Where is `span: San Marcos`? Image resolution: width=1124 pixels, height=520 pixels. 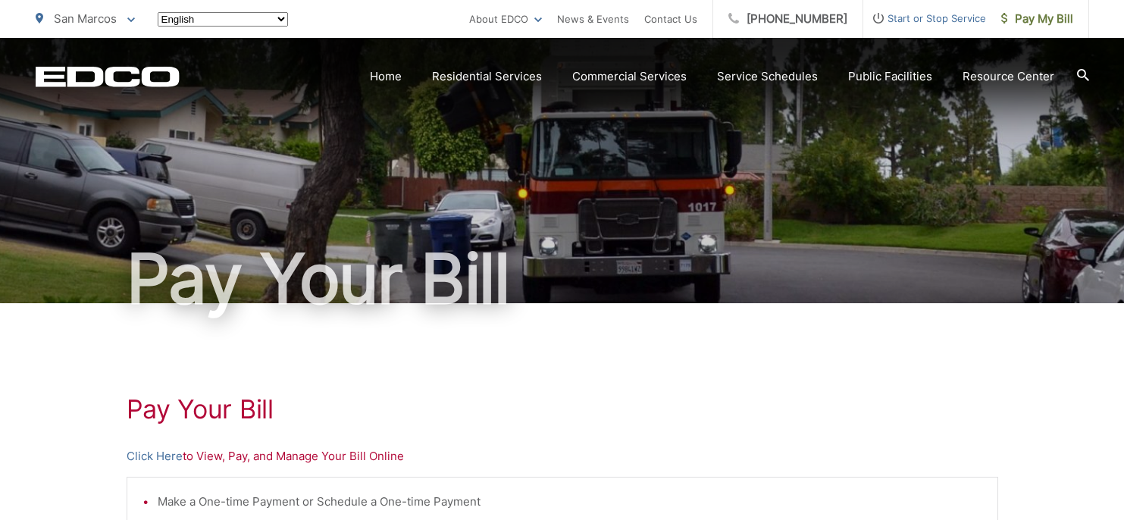 span: San Marcos is located at coordinates (85, 18).